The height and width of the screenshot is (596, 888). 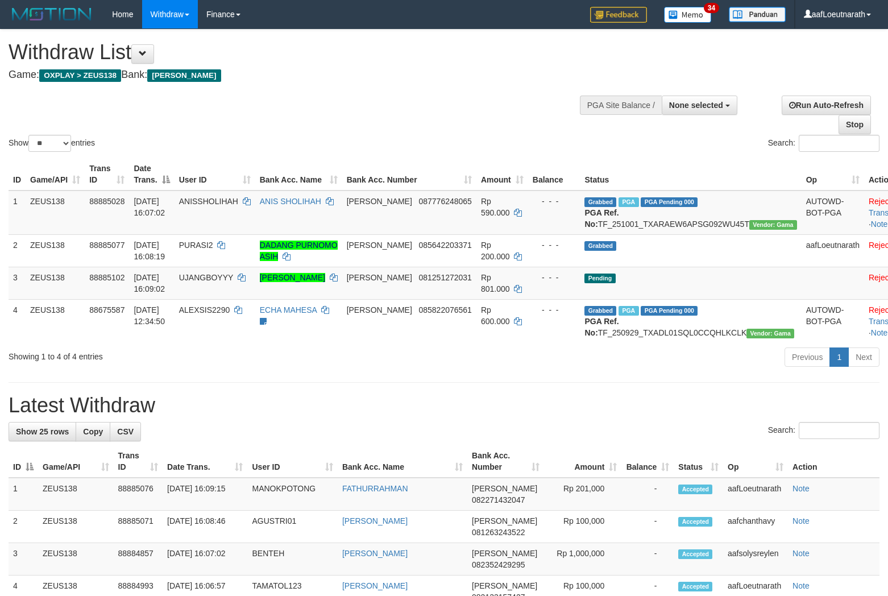 What do you see at coordinates (49, 143) in the screenshot?
I see `select: Showentries` at bounding box center [49, 143].